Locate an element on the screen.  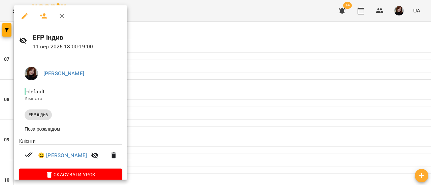
span: EFP індив is located at coordinates (38, 115).